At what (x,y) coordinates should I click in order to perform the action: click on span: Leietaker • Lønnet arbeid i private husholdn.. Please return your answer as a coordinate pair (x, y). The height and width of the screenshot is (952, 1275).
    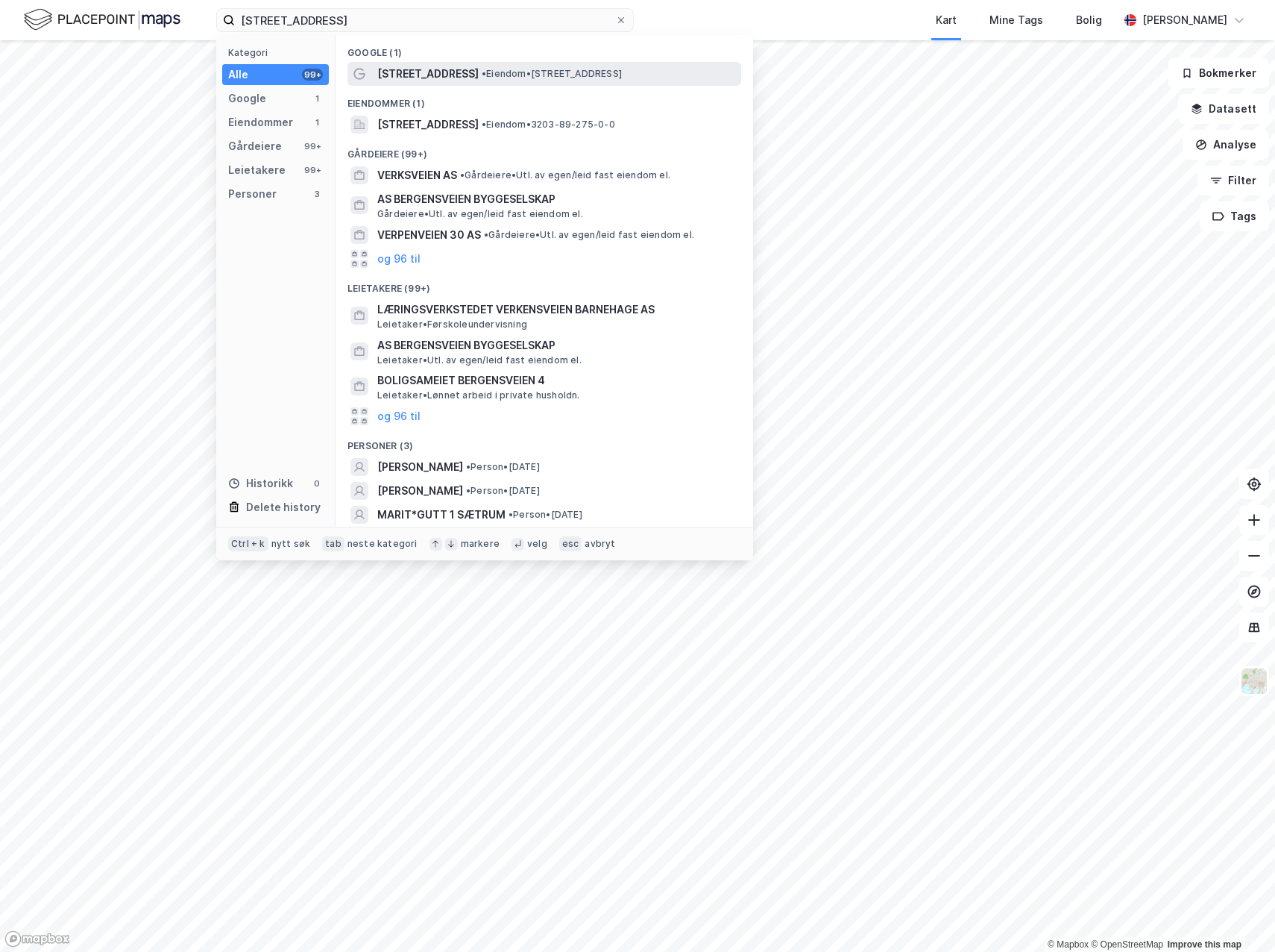
    Looking at the image, I should click on (479, 395).